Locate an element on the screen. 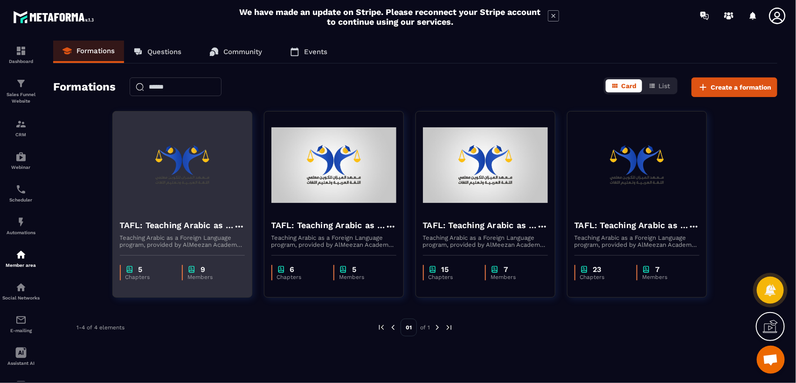 This screenshot has width=796, height=383. button: Card is located at coordinates (624, 86).